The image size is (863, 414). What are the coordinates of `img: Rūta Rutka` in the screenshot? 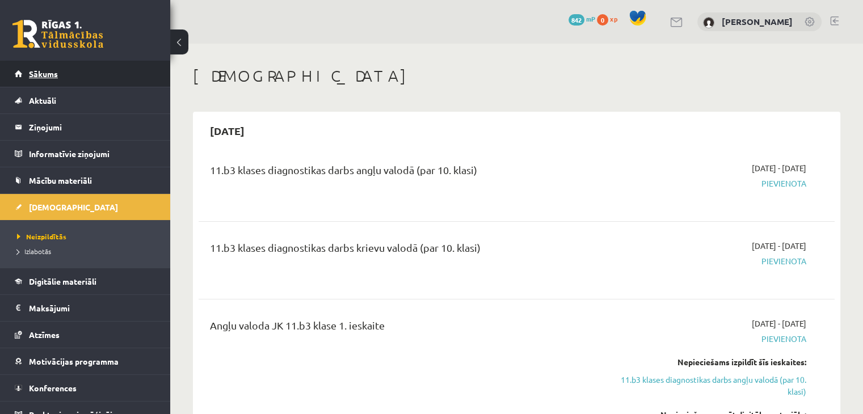 It's located at (708, 23).